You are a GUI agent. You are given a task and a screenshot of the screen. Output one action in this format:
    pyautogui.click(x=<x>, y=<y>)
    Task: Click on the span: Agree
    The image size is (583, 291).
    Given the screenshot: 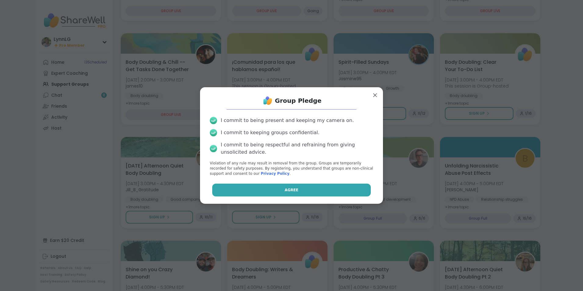 What is the action you would take?
    pyautogui.click(x=291, y=190)
    